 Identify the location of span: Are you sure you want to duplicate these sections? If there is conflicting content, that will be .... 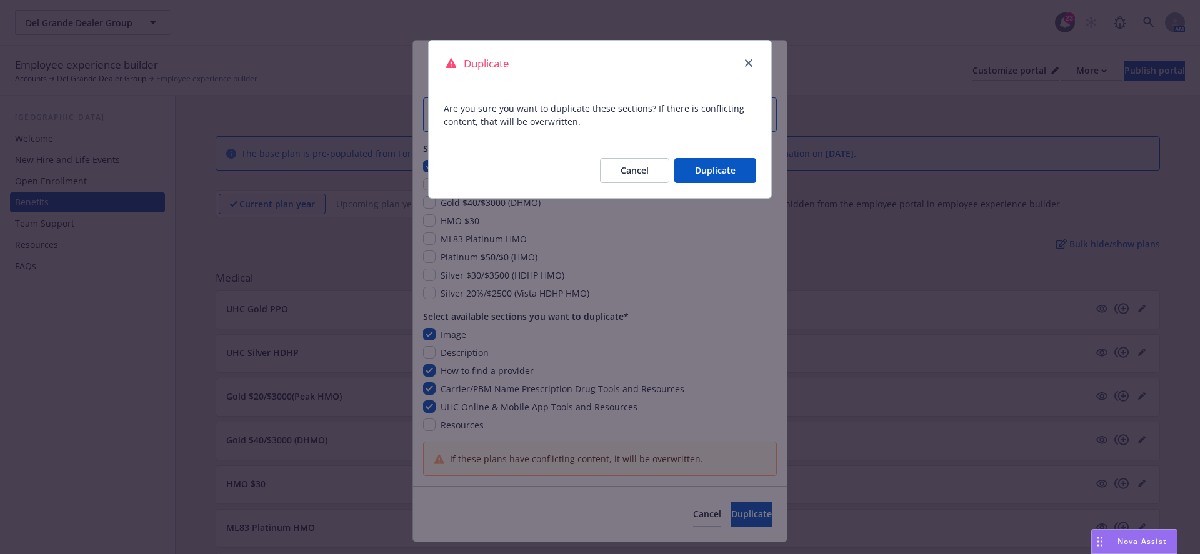
(600, 115).